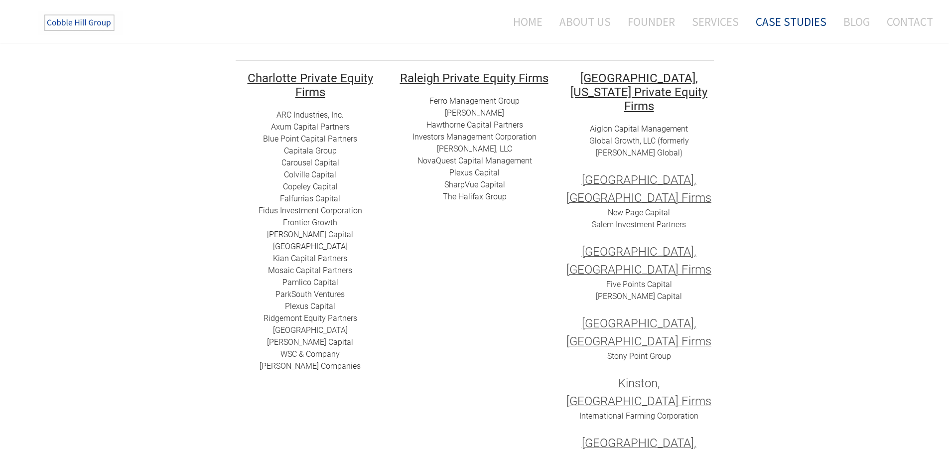 The width and height of the screenshot is (949, 454). I want to click on a: Copeley Capital, so click(310, 186).